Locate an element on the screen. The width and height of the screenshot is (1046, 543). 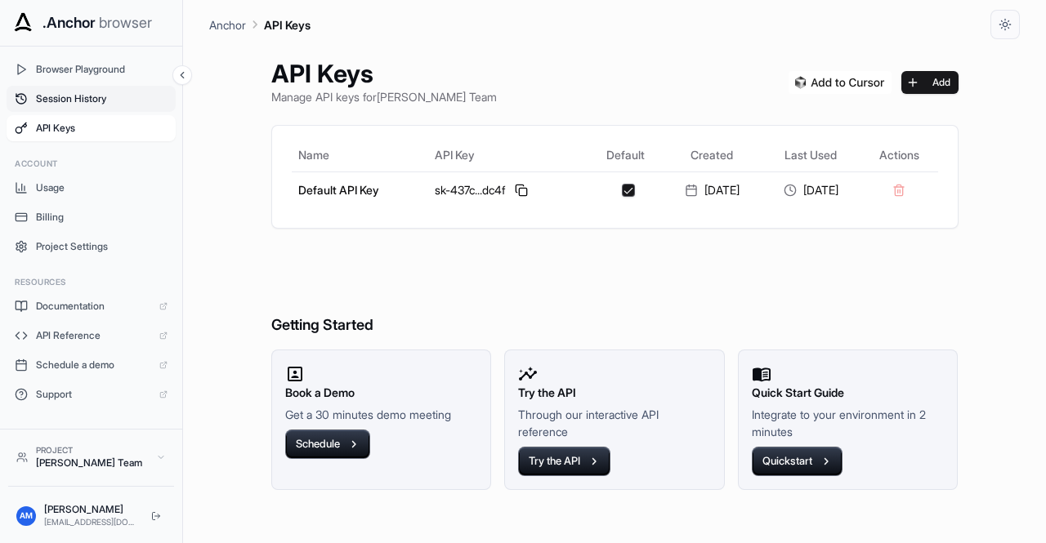
span: Documentation is located at coordinates (93, 306).